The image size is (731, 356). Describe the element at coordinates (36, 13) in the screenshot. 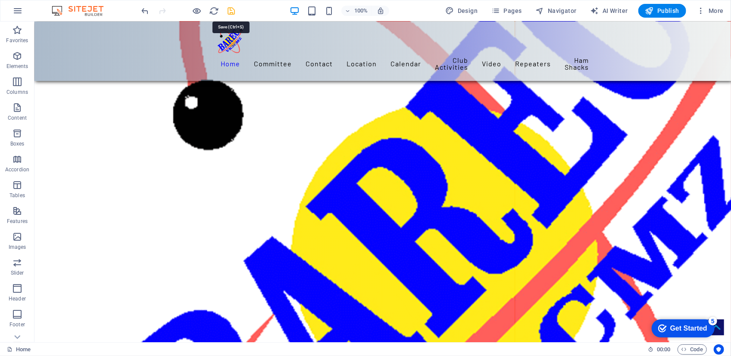

I see `div: Get Started 5 items remaining, 0% complete` at that location.